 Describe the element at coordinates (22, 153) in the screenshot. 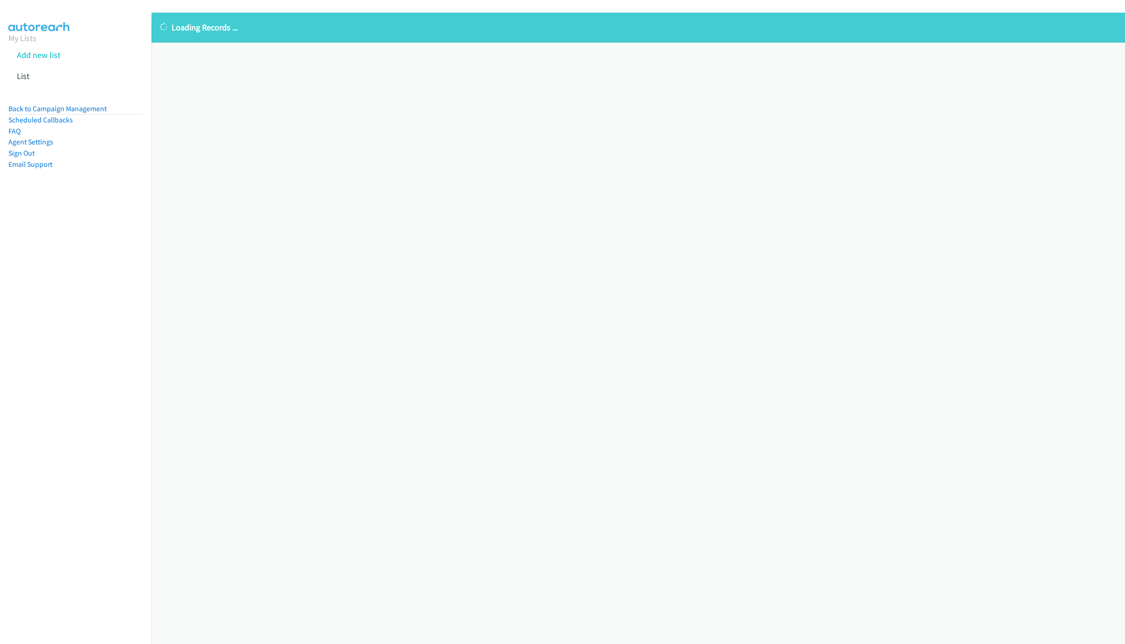

I see `a: Sign Out` at that location.